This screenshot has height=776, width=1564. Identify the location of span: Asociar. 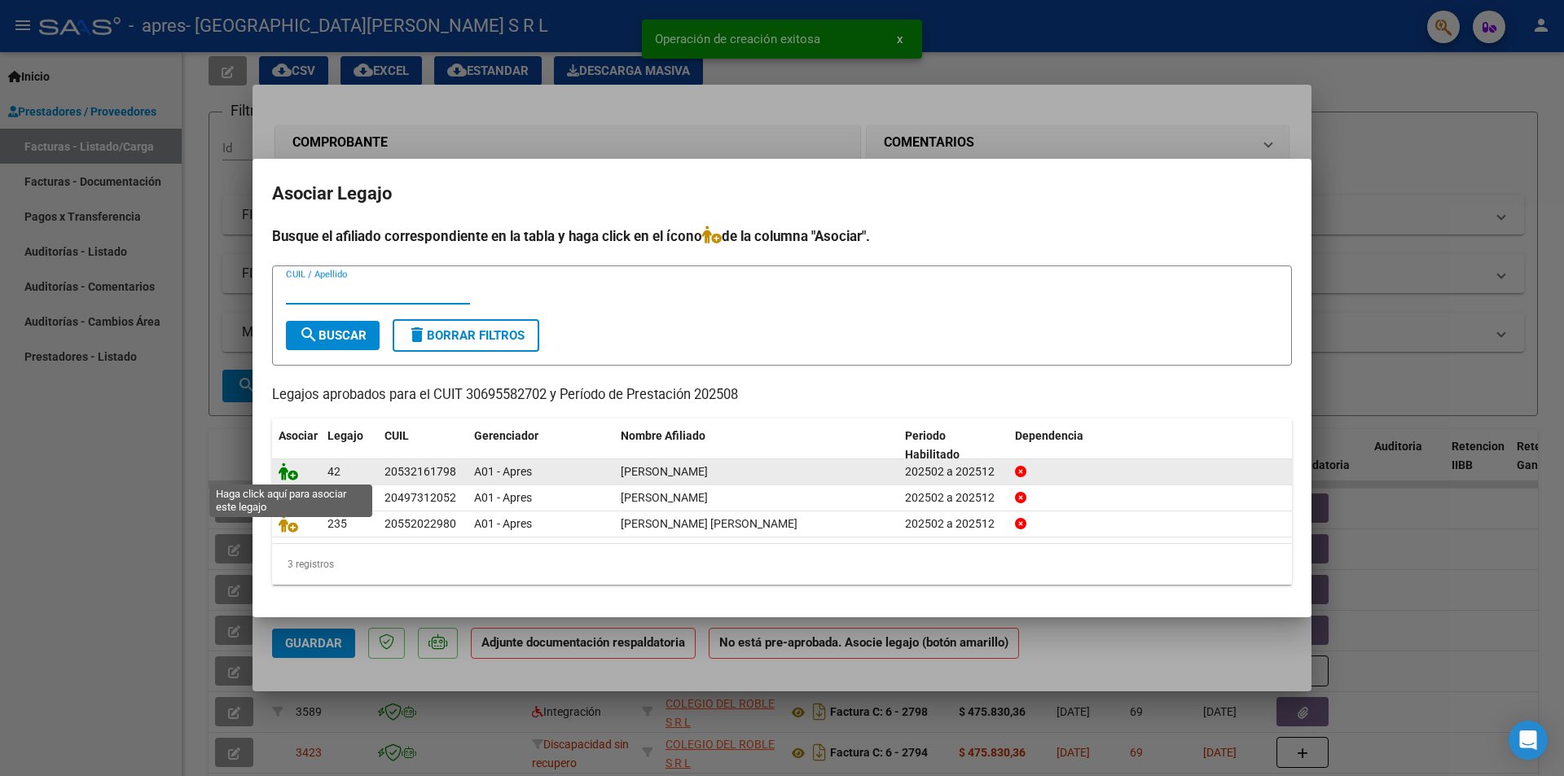
(298, 436).